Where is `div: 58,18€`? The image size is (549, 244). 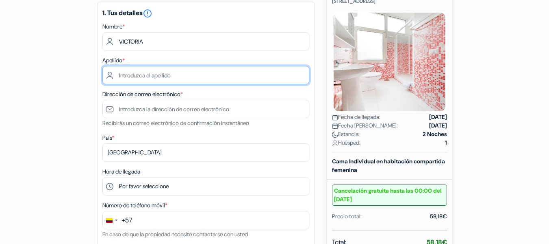 div: 58,18€ is located at coordinates (439, 216).